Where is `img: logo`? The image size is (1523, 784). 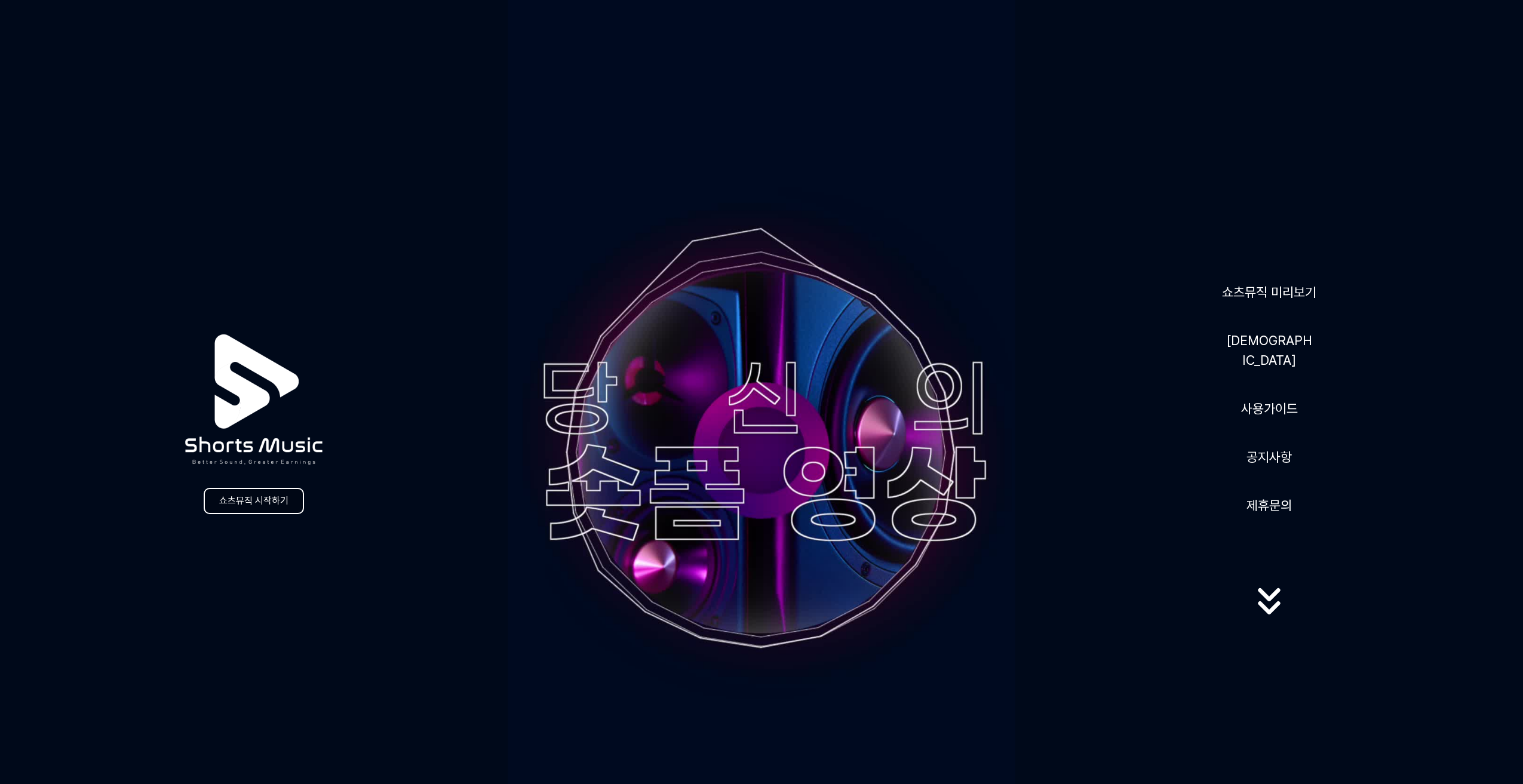
img: logo is located at coordinates (254, 400).